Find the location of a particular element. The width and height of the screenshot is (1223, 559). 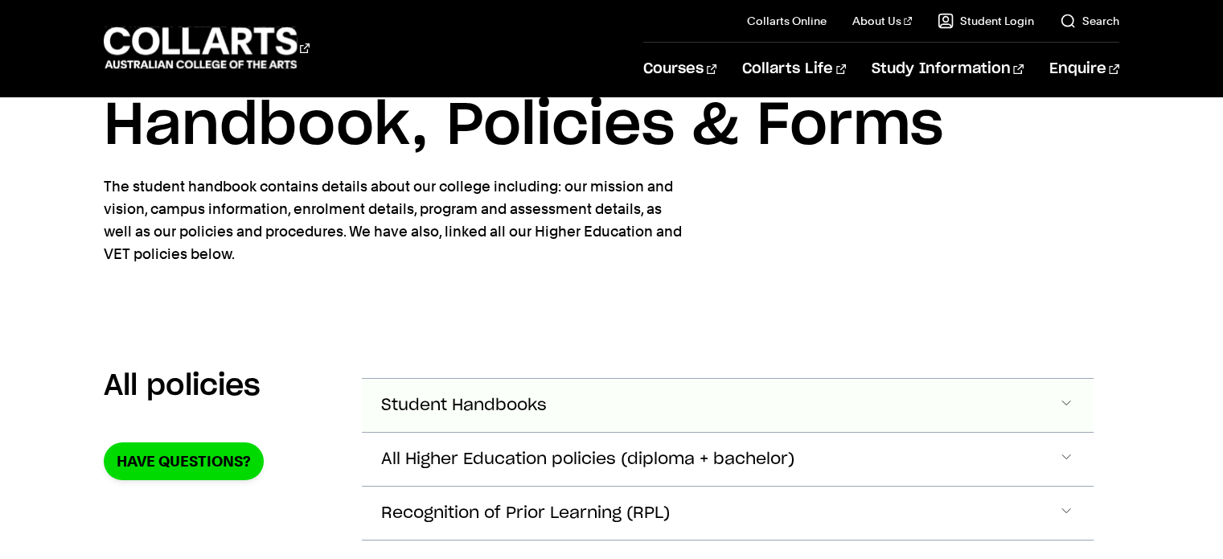

h1: Handbook, Policies & Forms is located at coordinates (611, 126).